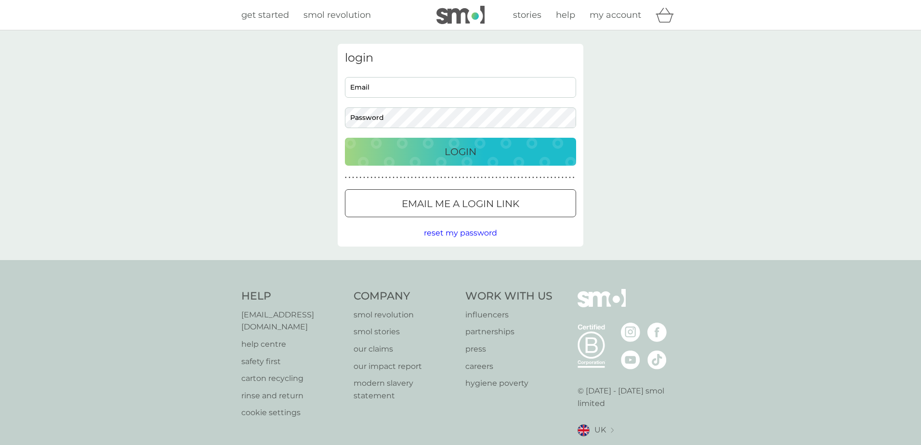  Describe the element at coordinates (615, 15) in the screenshot. I see `a: my account` at that location.